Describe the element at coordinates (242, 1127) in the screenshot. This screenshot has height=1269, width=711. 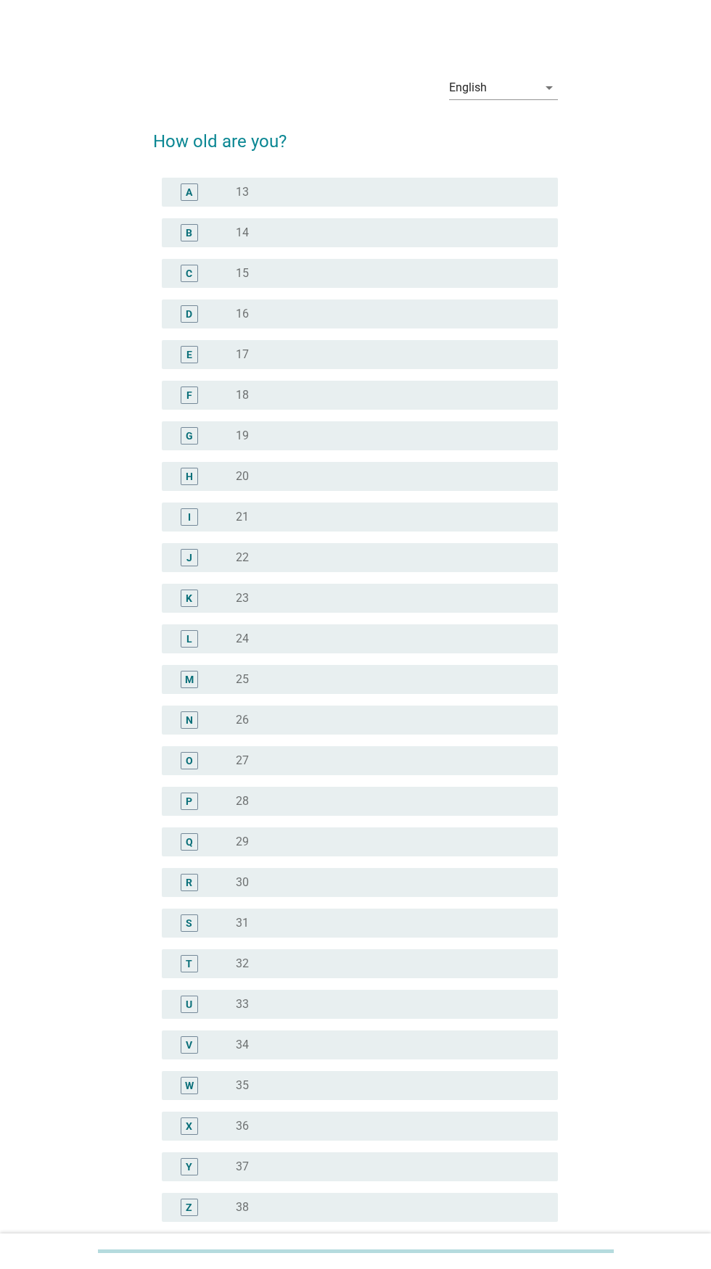
I see `label: 36` at that location.